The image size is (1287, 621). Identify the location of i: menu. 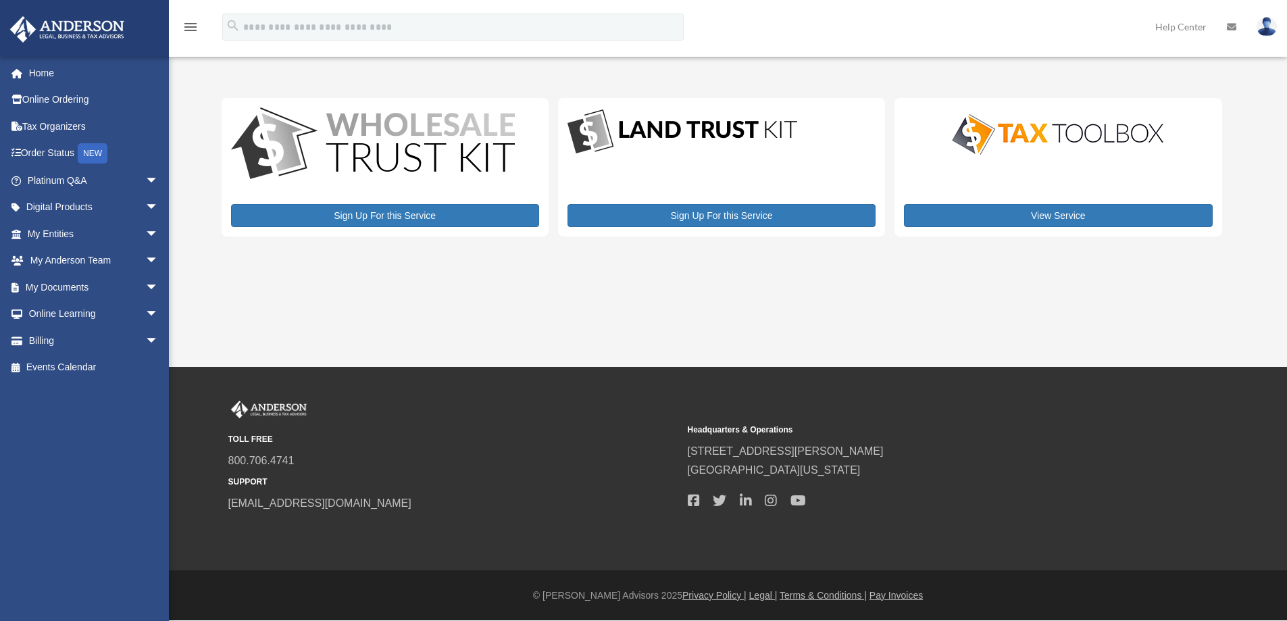
(191, 27).